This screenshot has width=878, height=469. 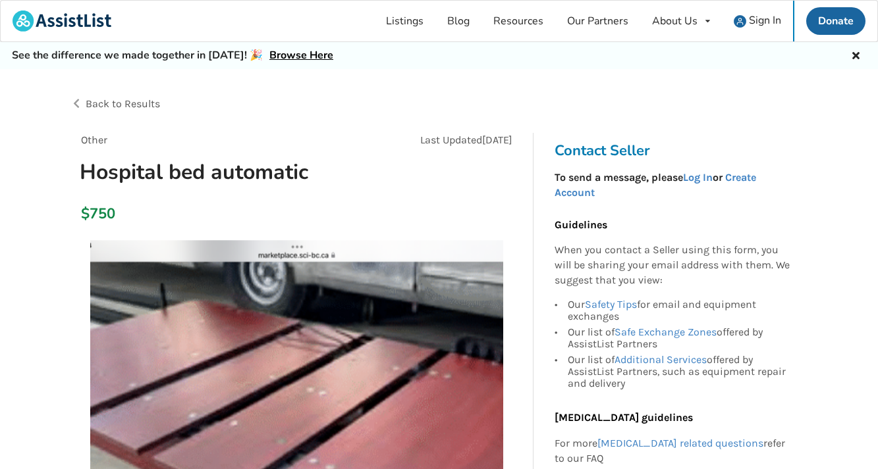 What do you see at coordinates (764, 20) in the screenshot?
I see `span: Sign In` at bounding box center [764, 20].